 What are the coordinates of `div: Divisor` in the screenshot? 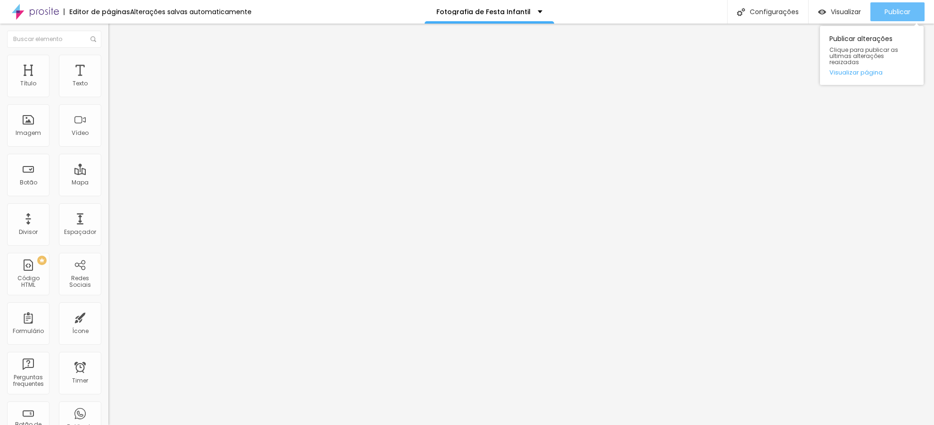 It's located at (28, 232).